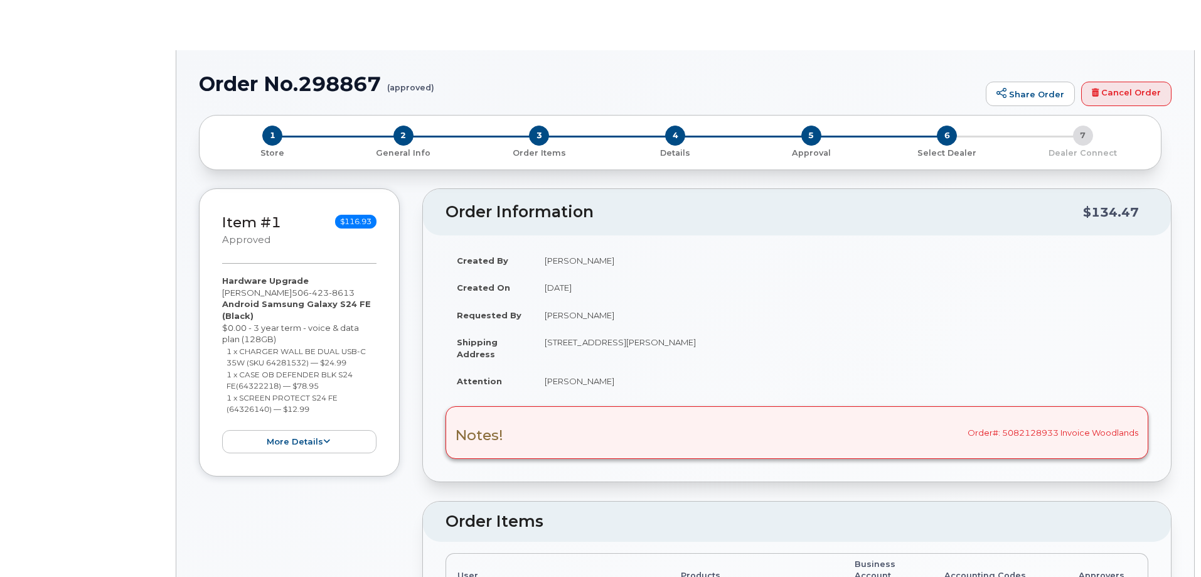 The width and height of the screenshot is (1201, 577). I want to click on p: Select Dealer, so click(947, 153).